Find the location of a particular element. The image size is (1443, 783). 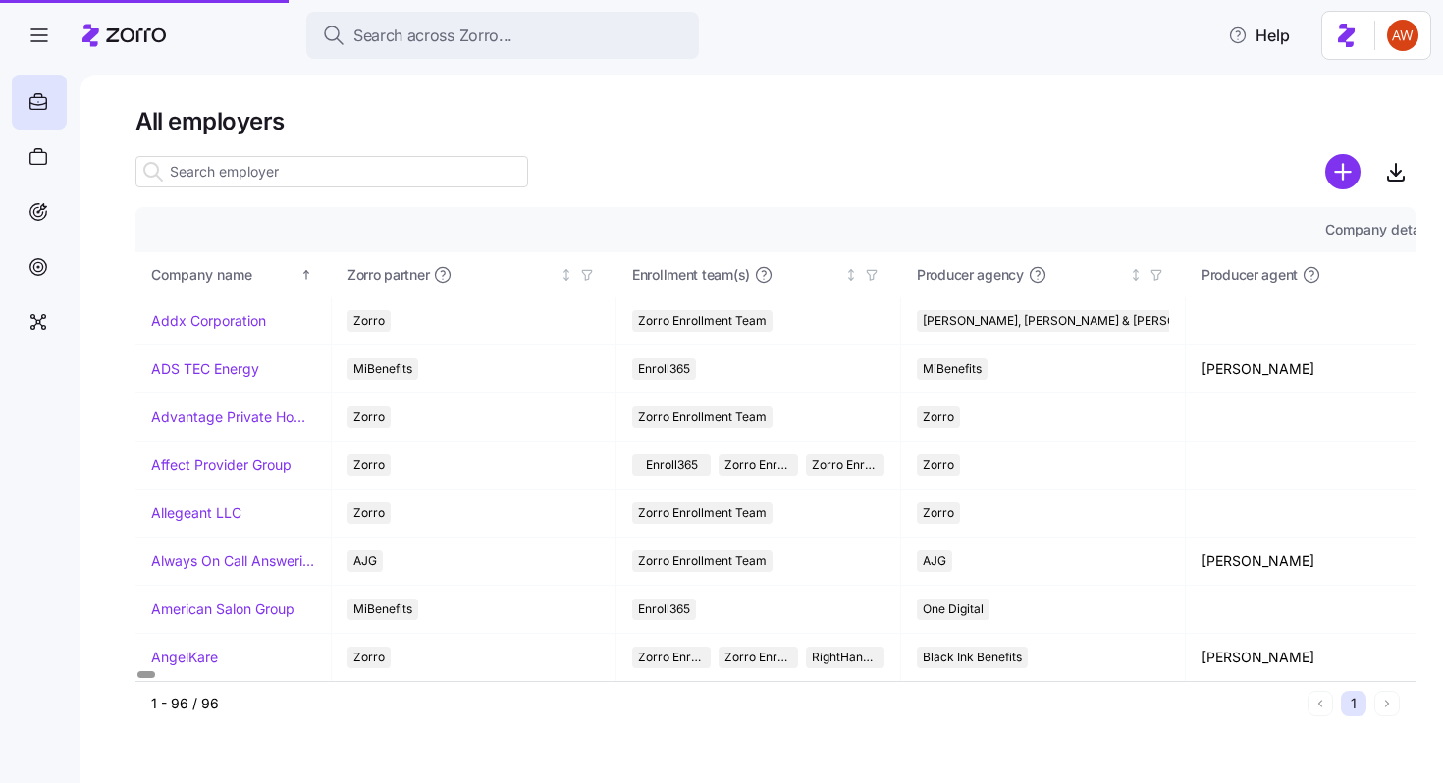

a: Allegeant LLC is located at coordinates (196, 513).